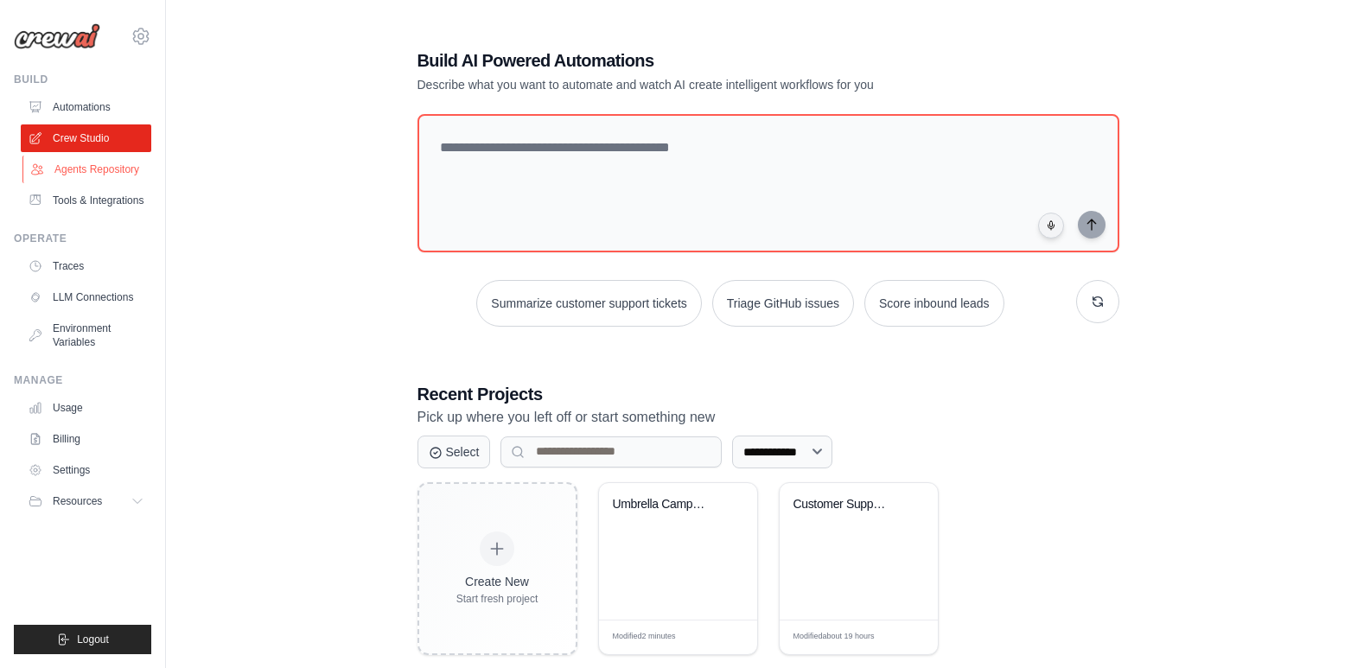 This screenshot has width=1370, height=668. What do you see at coordinates (86, 501) in the screenshot?
I see `button: Resources` at bounding box center [86, 501].